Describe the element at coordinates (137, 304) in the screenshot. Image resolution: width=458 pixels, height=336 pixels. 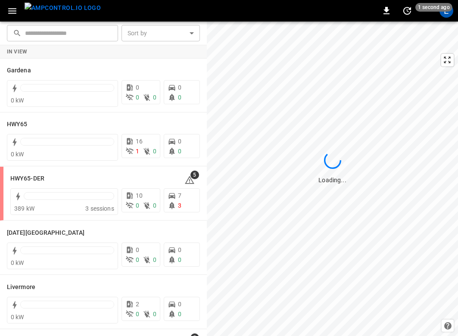
I see `span: 2` at that location.